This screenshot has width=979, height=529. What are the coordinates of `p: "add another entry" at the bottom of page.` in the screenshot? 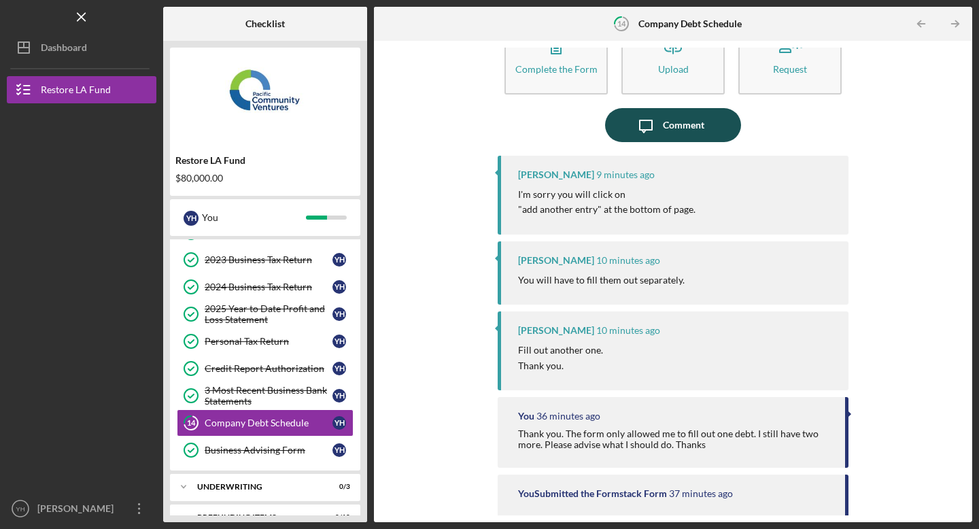 It's located at (606, 209).